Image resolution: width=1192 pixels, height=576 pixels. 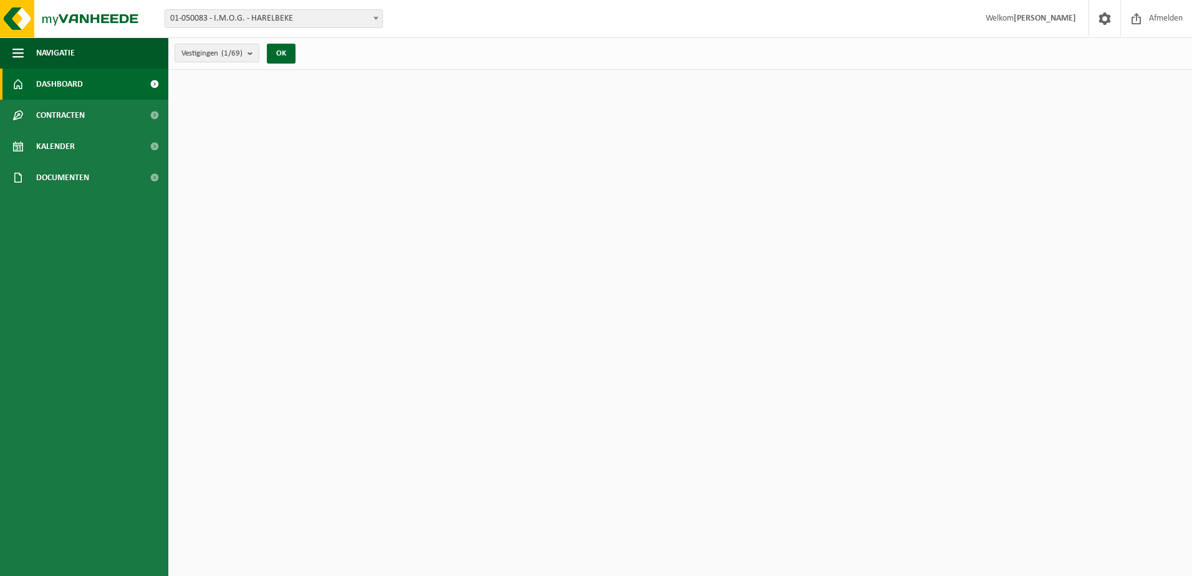 I want to click on span: Documenten, so click(x=62, y=178).